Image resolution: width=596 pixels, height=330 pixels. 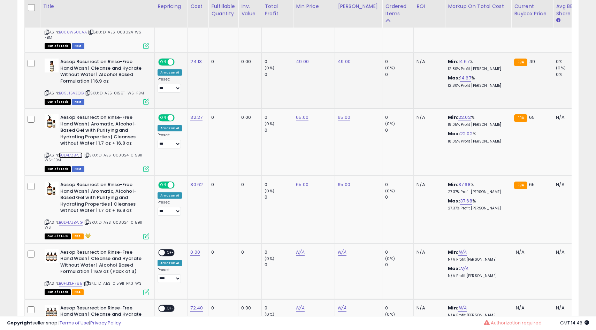 What do you see at coordinates (277, 10) in the screenshot?
I see `div: Total Profit` at bounding box center [277, 10].